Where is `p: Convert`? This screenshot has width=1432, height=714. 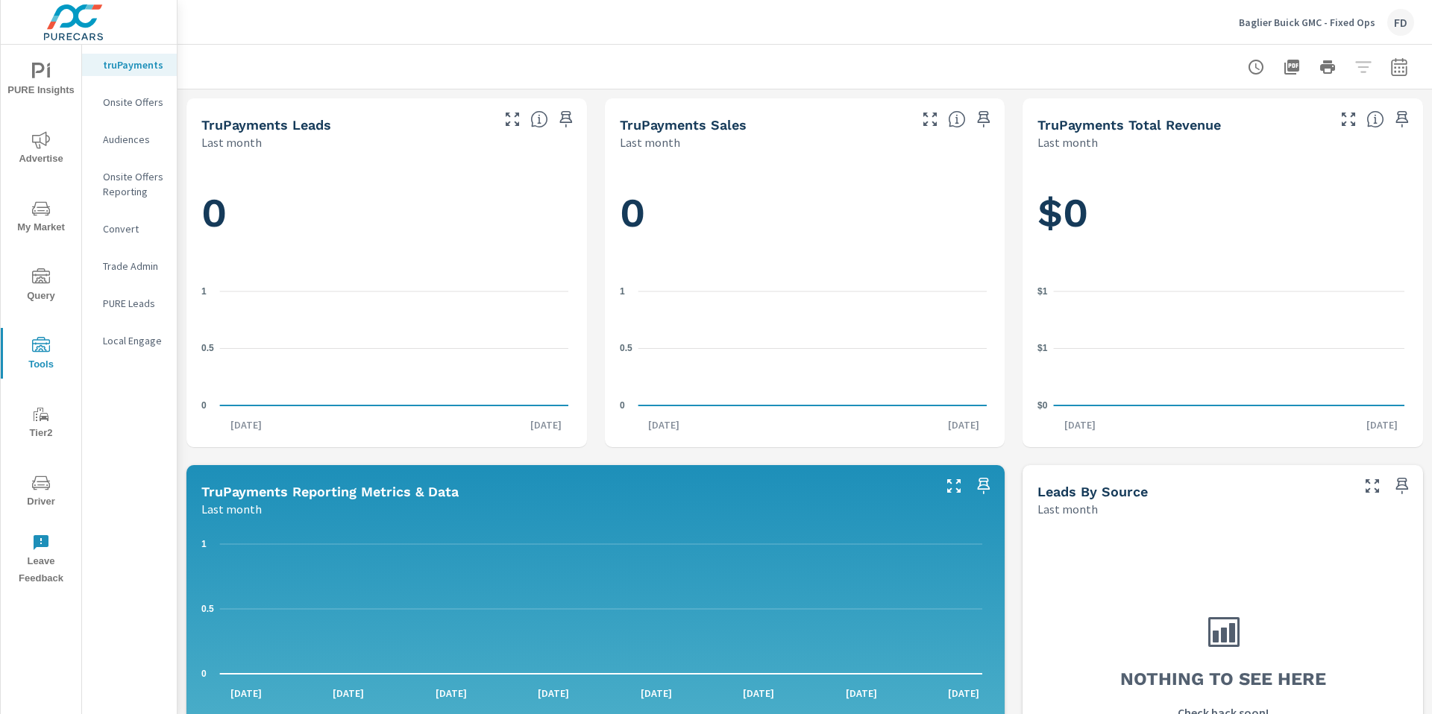
p: Convert is located at coordinates (133, 229).